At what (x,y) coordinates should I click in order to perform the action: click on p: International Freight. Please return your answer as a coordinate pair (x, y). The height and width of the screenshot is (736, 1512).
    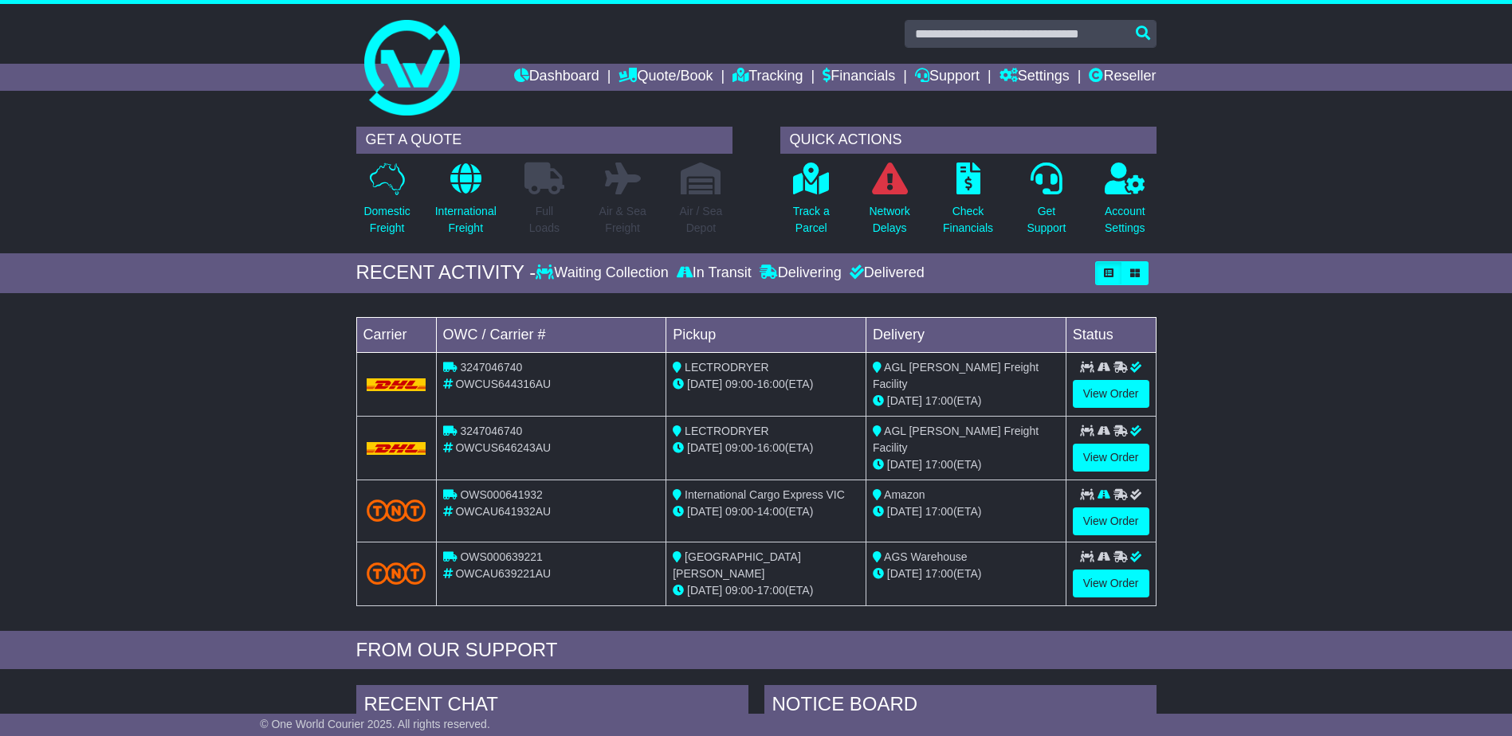
    Looking at the image, I should click on (465, 220).